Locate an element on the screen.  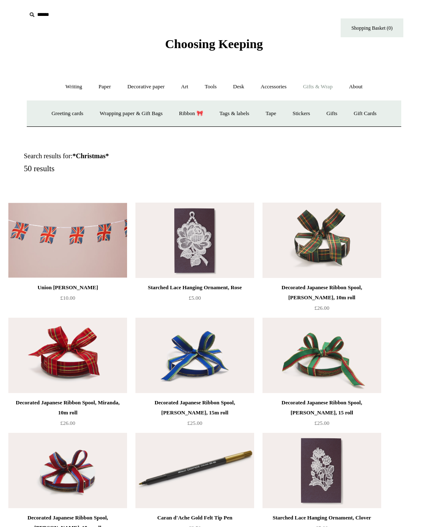
a: Greeting cards is located at coordinates (67, 113).